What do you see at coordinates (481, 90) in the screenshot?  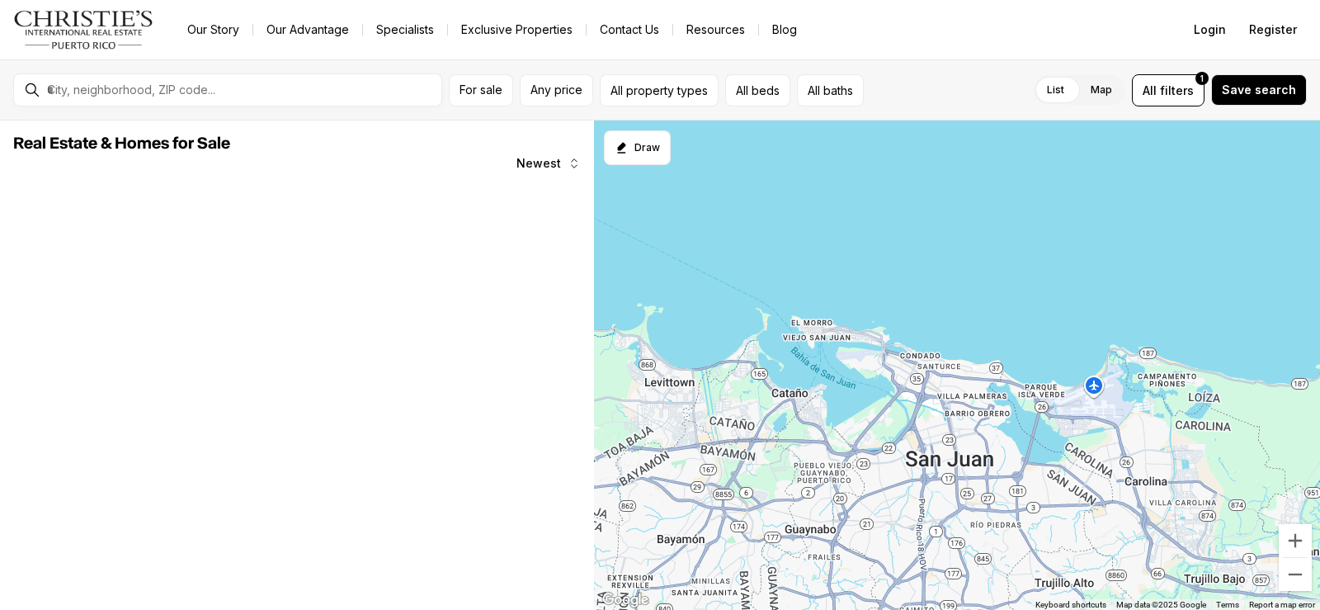 I see `span: For sale` at bounding box center [481, 90].